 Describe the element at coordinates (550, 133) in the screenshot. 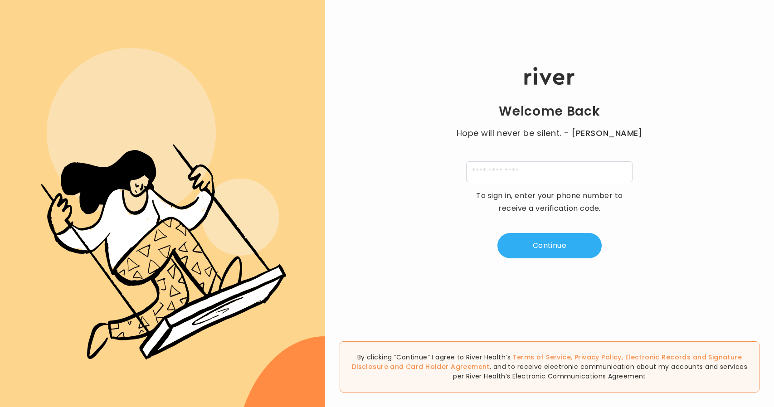

I see `p: Hope will never be silent.` at that location.